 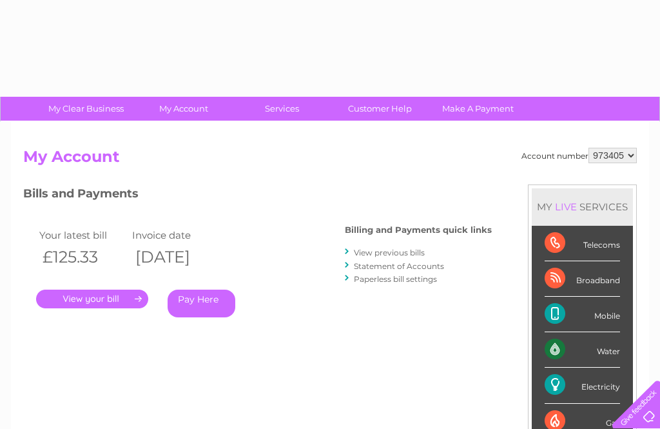 What do you see at coordinates (399, 266) in the screenshot?
I see `a: Statement of Accounts` at bounding box center [399, 266].